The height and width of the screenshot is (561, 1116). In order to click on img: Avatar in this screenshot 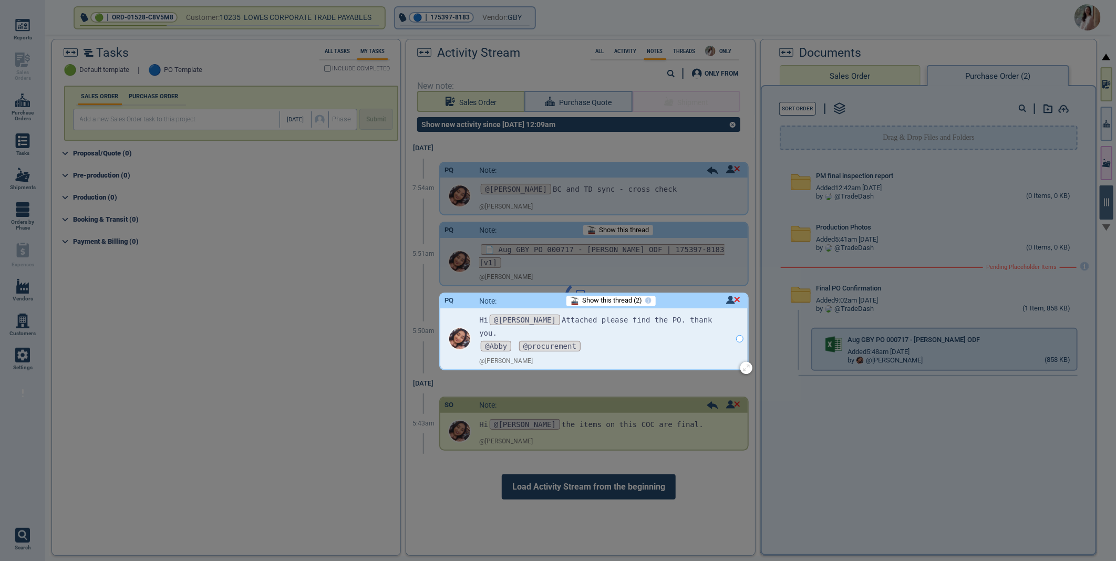, I will do `click(460, 339)`.